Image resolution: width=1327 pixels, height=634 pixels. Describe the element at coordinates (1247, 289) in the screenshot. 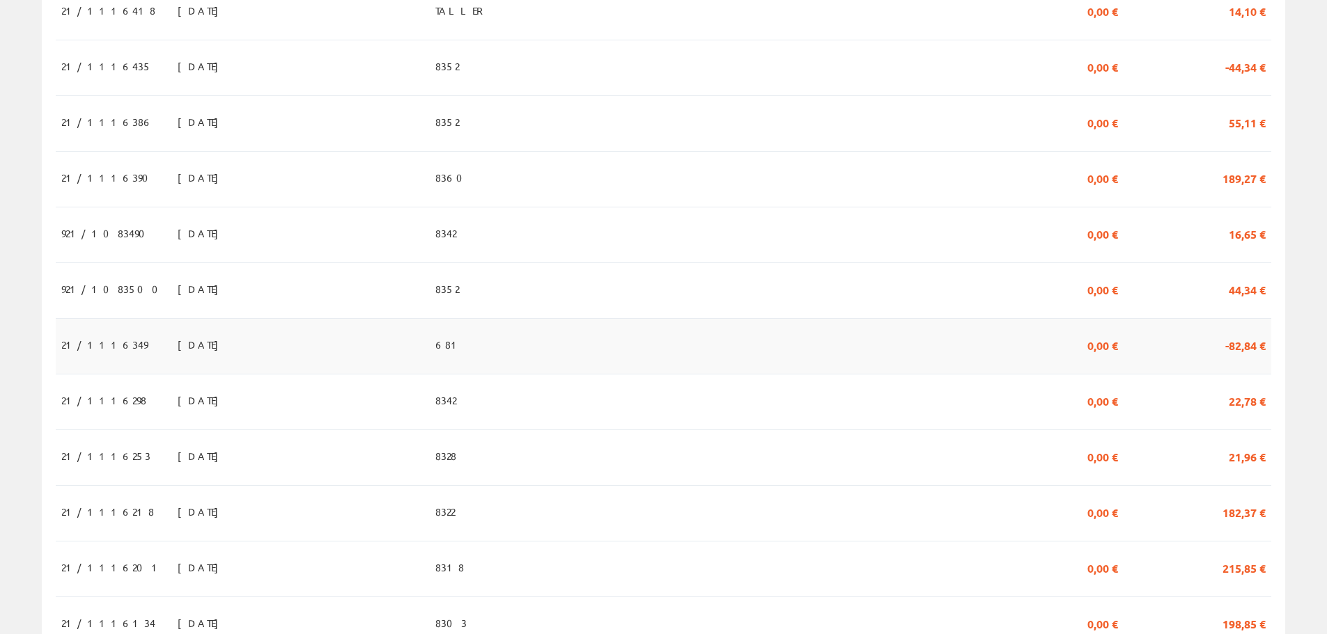

I see `span: 44,34 €` at that location.